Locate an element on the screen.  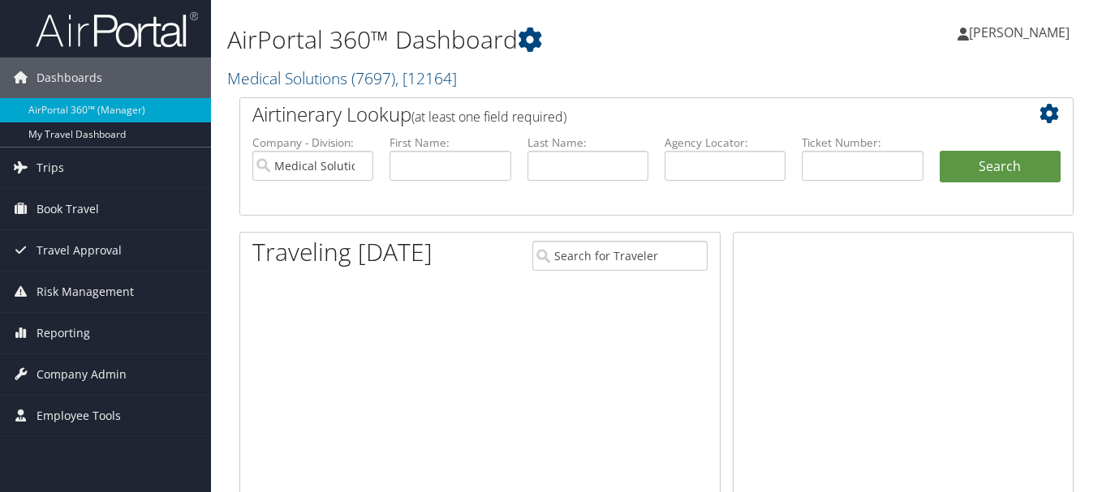
img: airportal-logo.png is located at coordinates (117, 29).